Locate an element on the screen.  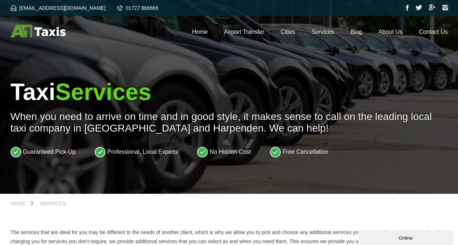
li: Guaranteed Pick-Up is located at coordinates (43, 152).